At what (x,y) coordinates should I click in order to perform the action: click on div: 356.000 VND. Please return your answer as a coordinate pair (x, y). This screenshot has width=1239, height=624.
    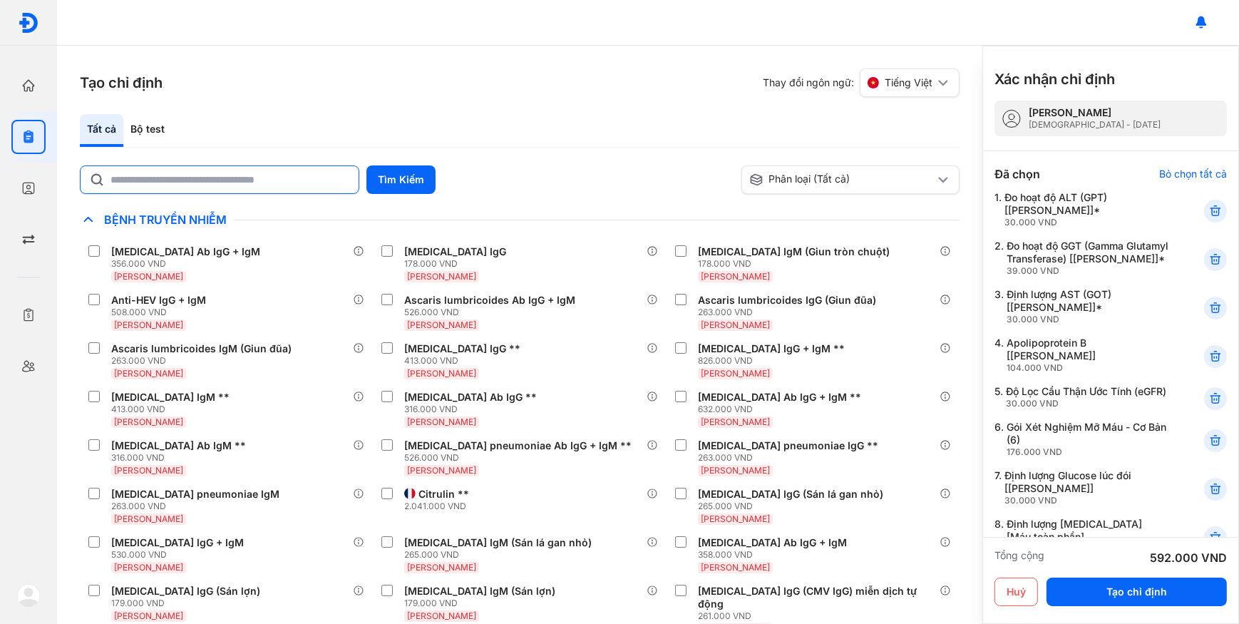
    Looking at the image, I should click on (188, 264).